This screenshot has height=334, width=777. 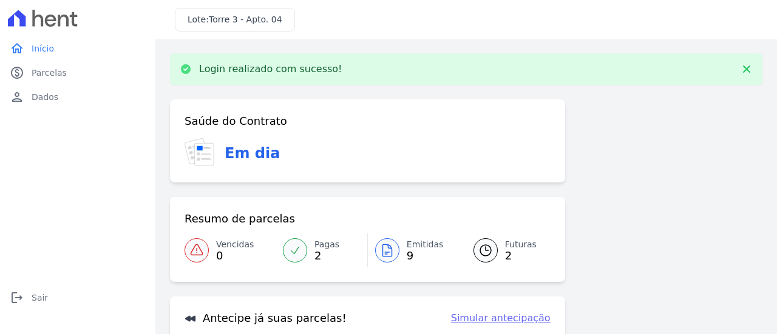 I want to click on h3: Lote:, so click(x=235, y=19).